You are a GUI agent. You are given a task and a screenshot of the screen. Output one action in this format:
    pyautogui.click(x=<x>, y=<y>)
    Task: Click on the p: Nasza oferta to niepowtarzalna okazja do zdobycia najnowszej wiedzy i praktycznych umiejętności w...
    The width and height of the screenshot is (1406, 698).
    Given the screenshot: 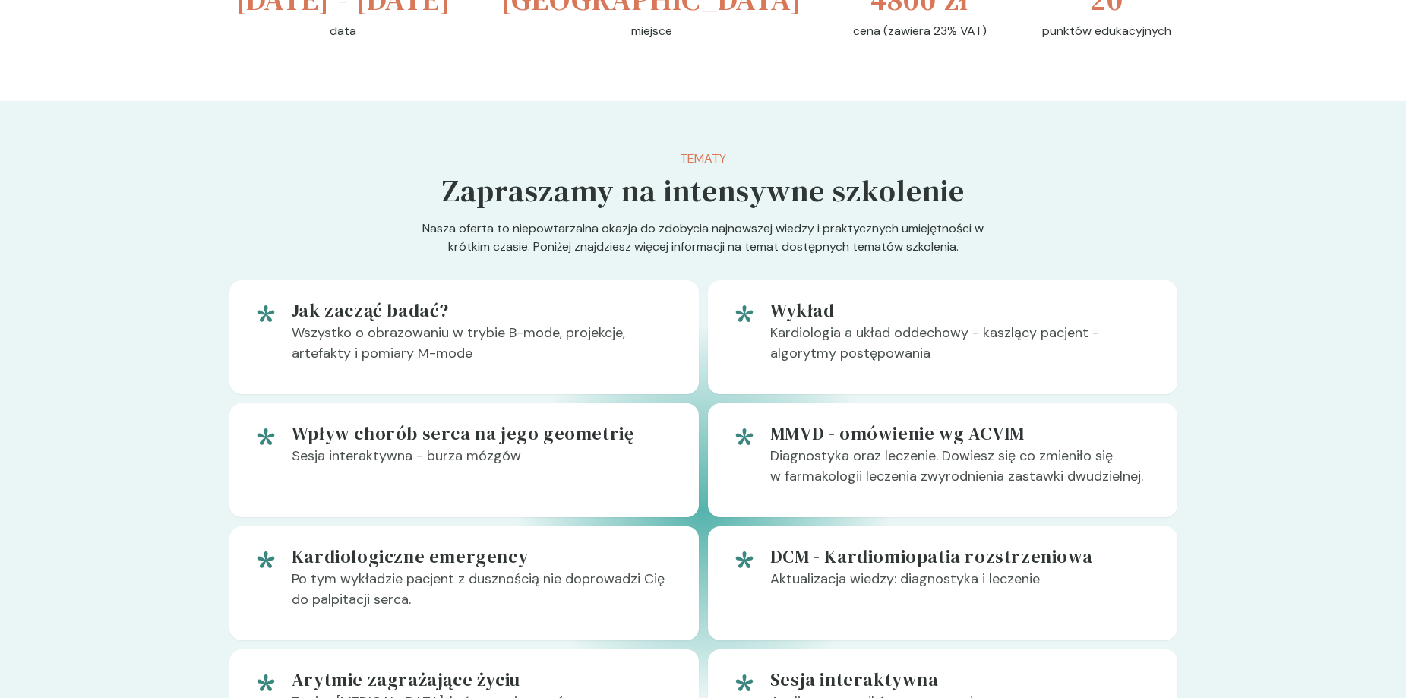 What is the action you would take?
    pyautogui.click(x=703, y=250)
    